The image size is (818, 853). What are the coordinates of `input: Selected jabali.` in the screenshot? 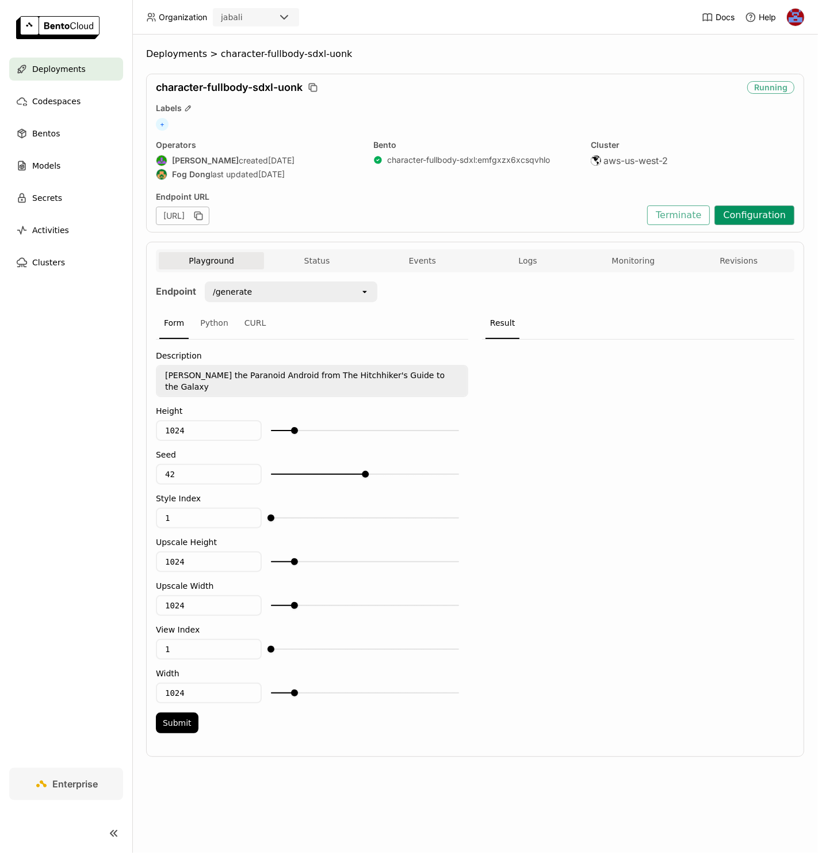 It's located at (245, 18).